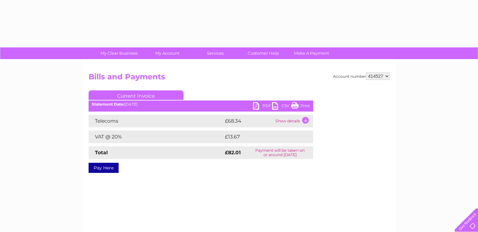  Describe the element at coordinates (248, 121) in the screenshot. I see `td: £68.34` at that location.